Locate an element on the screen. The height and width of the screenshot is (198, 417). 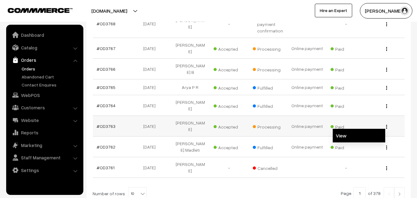
a: #OD3767 is located at coordinates (106, 48).